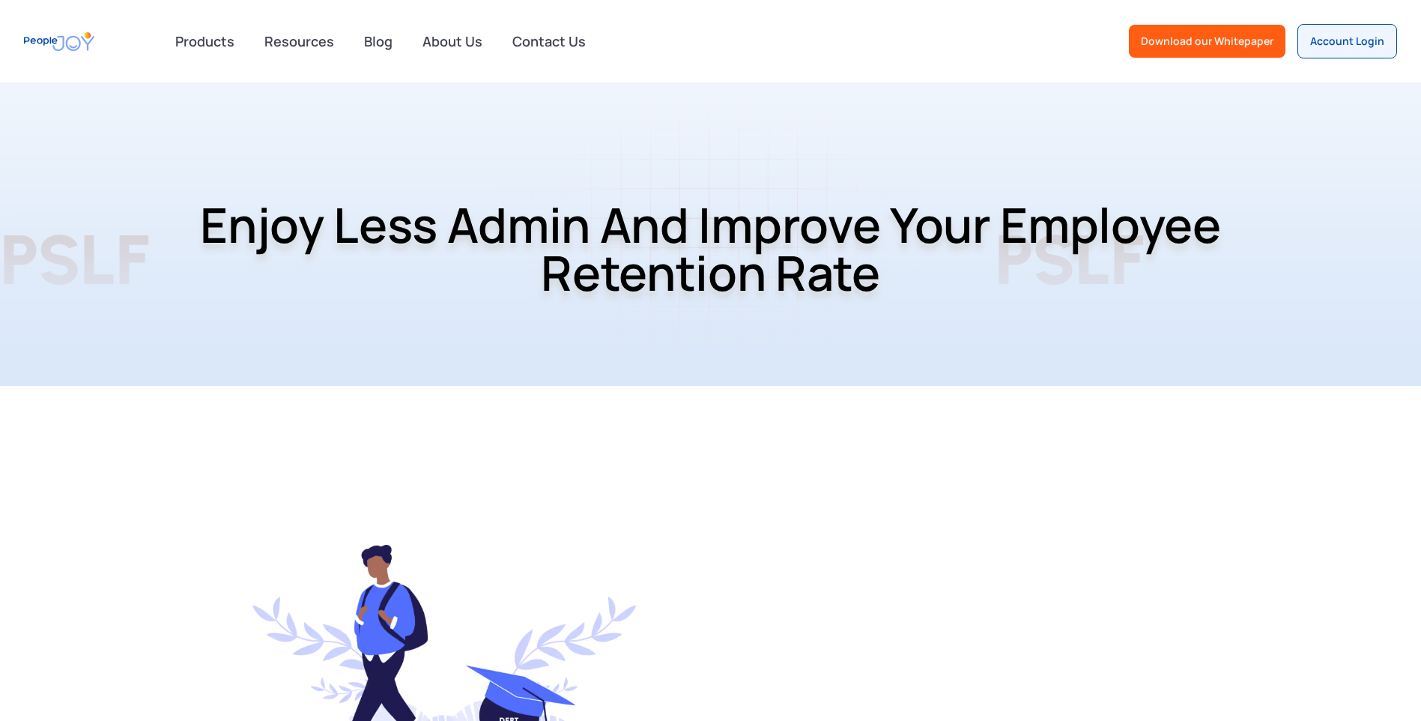 The width and height of the screenshot is (1421, 721). I want to click on div: Account Login, so click(1347, 41).